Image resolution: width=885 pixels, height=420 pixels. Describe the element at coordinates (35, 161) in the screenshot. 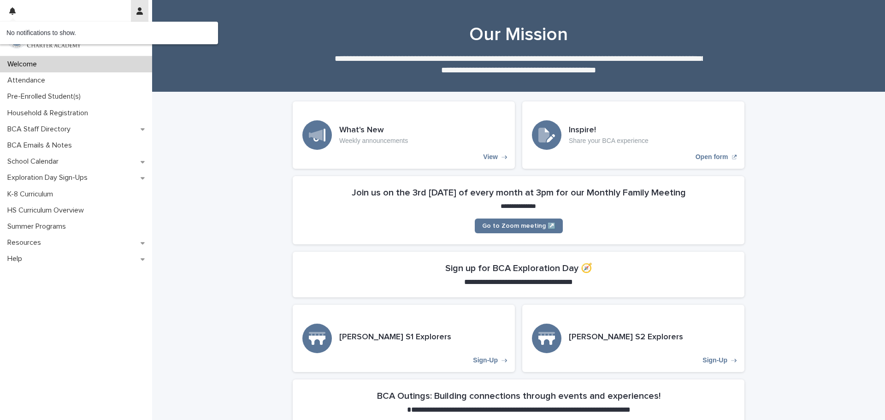

I see `p: School Calendar` at that location.